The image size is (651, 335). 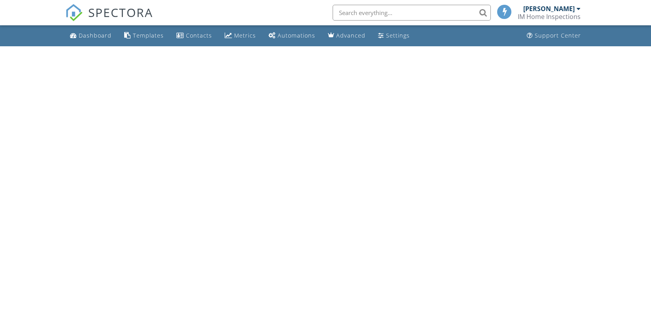 What do you see at coordinates (296, 35) in the screenshot?
I see `div: Automations` at bounding box center [296, 35].